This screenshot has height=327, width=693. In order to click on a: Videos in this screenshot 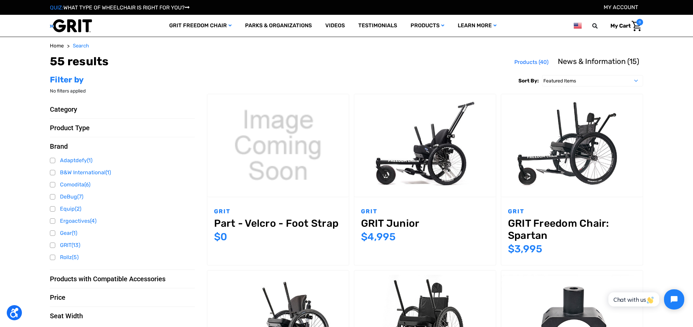, I will do `click(335, 26)`.